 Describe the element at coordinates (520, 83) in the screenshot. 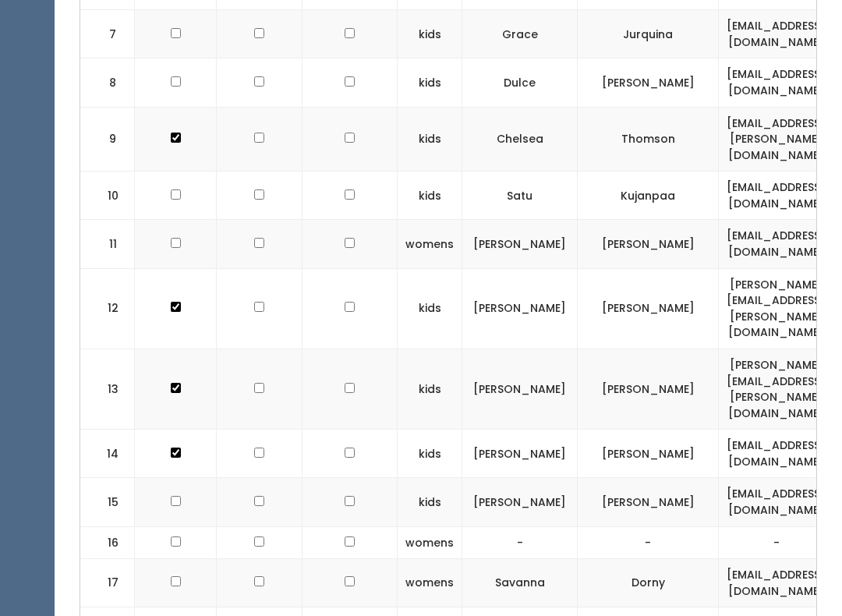

I see `td: Dulce` at that location.